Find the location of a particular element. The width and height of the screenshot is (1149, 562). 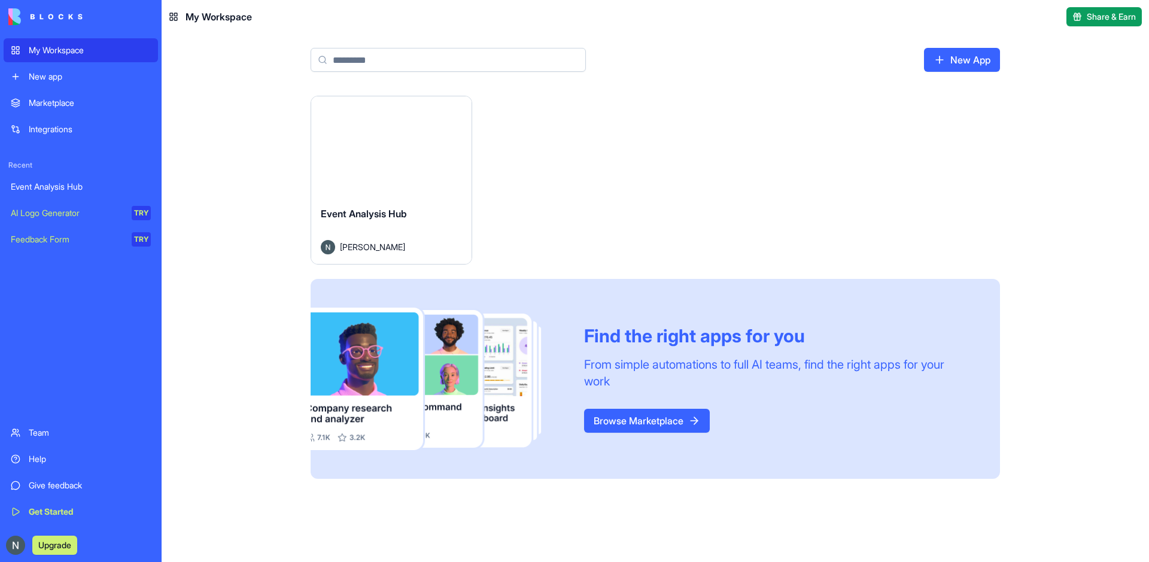

div: Get Started is located at coordinates (90, 512).